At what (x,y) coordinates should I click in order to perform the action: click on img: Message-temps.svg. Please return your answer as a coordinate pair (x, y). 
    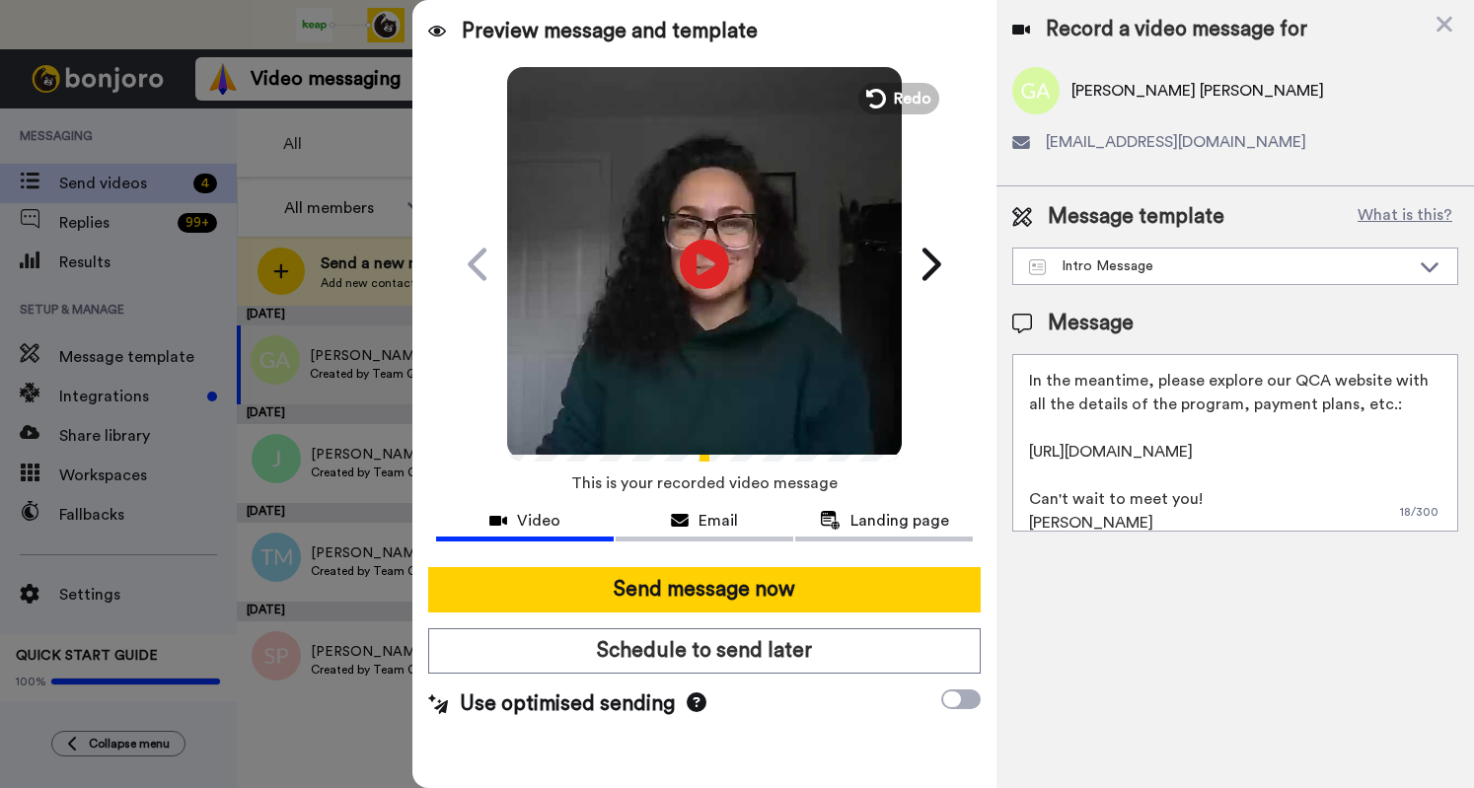
    Looking at the image, I should click on (1037, 267).